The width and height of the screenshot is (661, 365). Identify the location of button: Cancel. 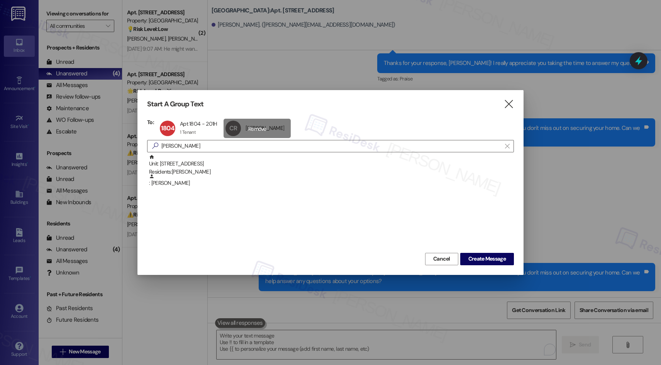
(442, 259).